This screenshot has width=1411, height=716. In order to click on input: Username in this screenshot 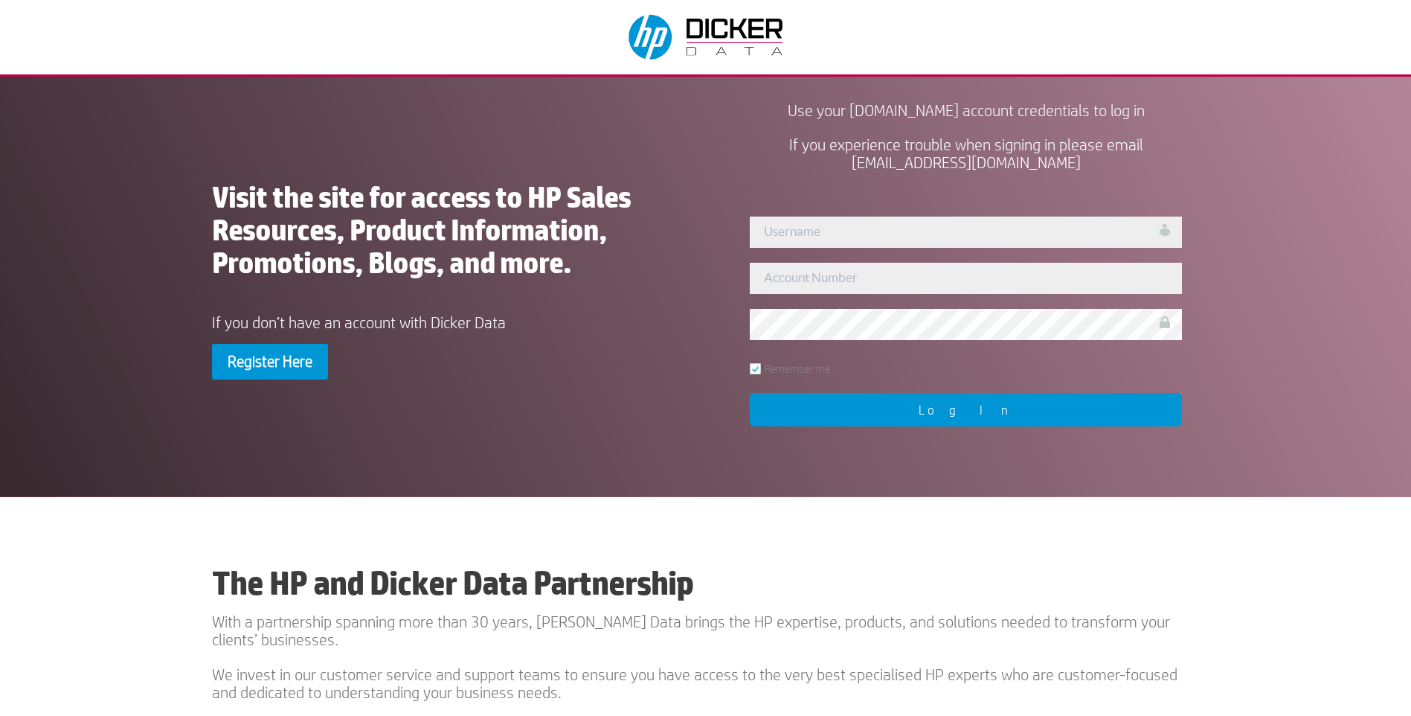, I will do `click(966, 232)`.